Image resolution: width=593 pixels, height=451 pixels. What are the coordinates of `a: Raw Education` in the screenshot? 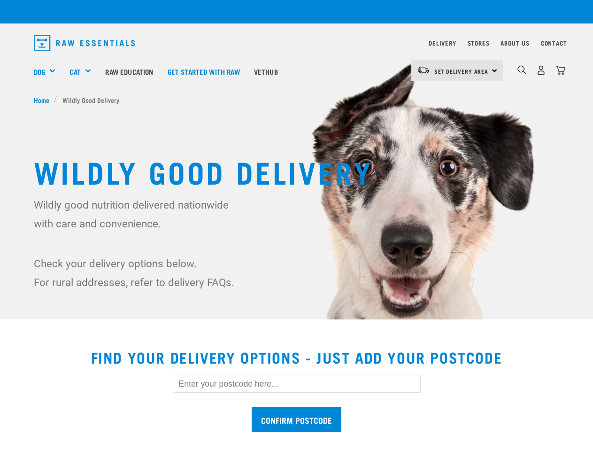 It's located at (129, 71).